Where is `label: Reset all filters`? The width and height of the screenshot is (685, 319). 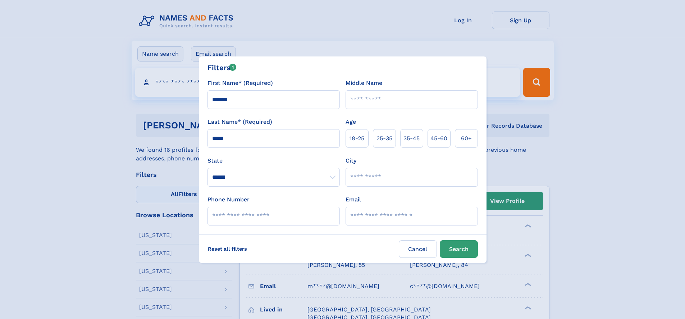 label: Reset all filters is located at coordinates (227, 249).